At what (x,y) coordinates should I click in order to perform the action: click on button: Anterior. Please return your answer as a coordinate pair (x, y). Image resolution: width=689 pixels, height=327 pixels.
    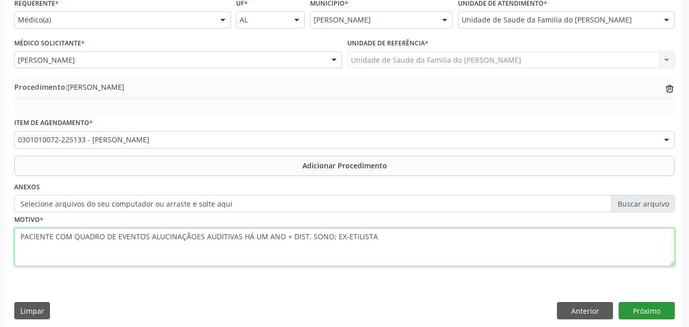
    Looking at the image, I should click on (585, 311).